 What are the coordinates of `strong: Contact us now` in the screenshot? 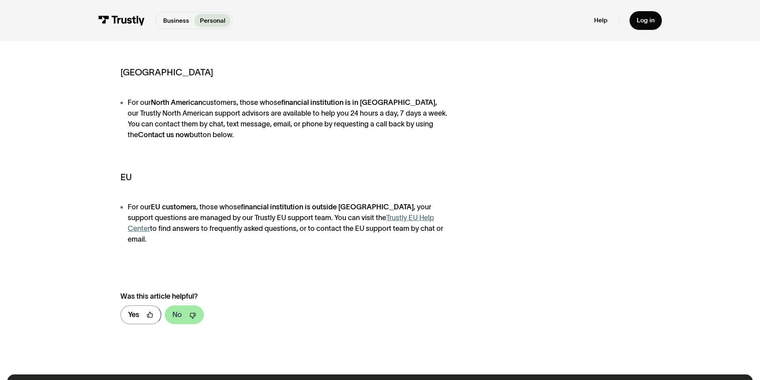 It's located at (164, 135).